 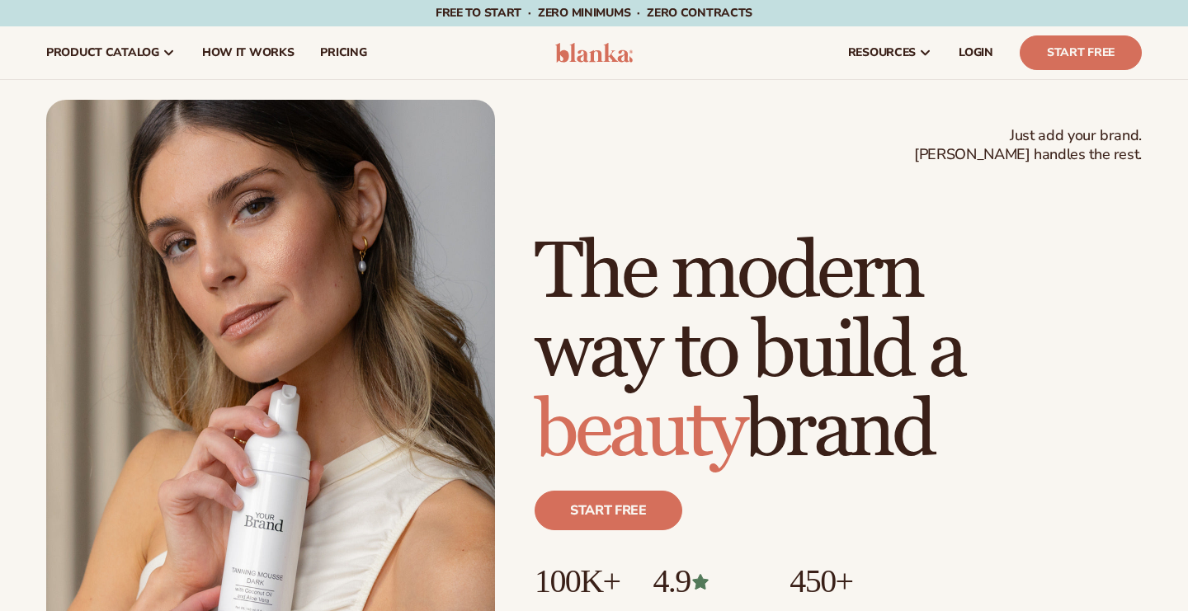 I want to click on span: beauty, so click(x=639, y=431).